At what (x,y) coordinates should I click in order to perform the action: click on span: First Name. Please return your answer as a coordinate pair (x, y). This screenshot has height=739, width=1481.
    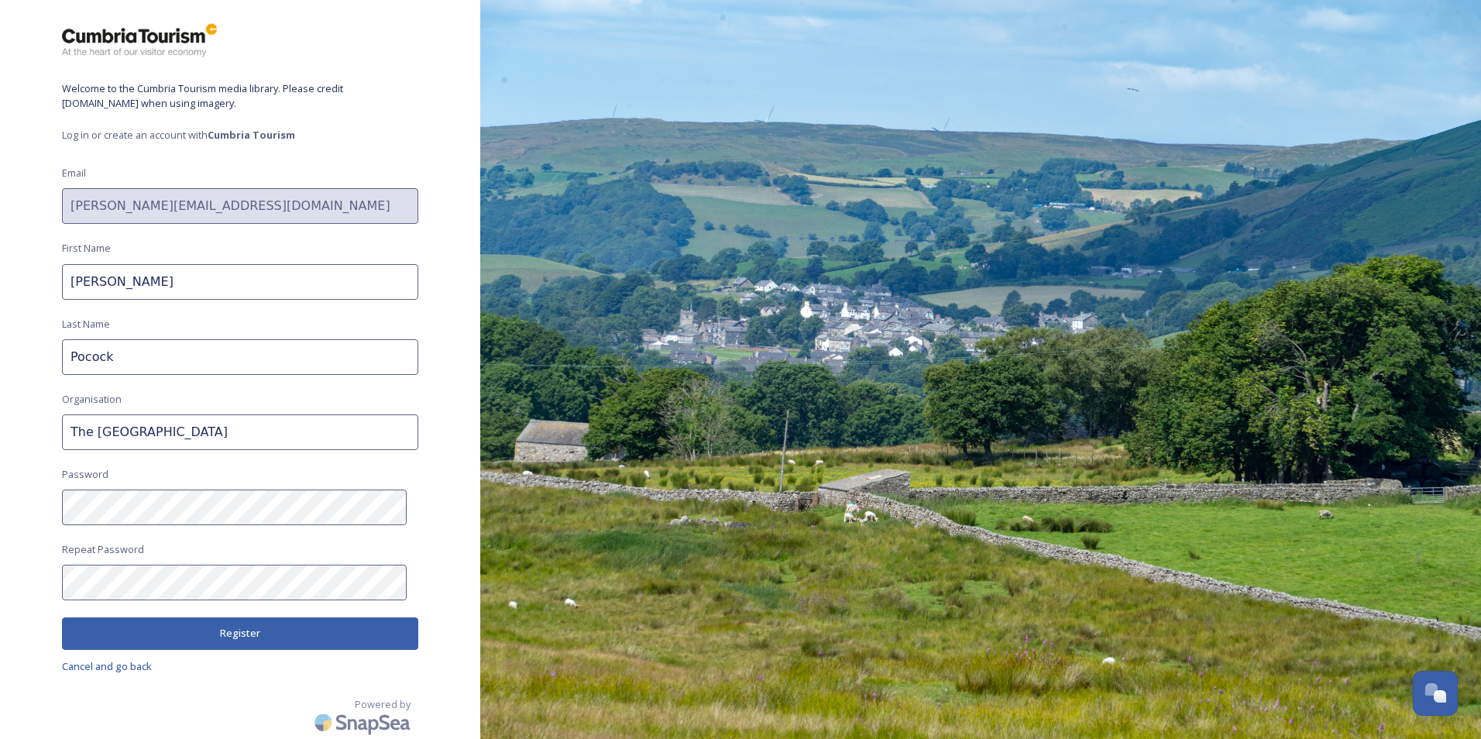
    Looking at the image, I should click on (86, 248).